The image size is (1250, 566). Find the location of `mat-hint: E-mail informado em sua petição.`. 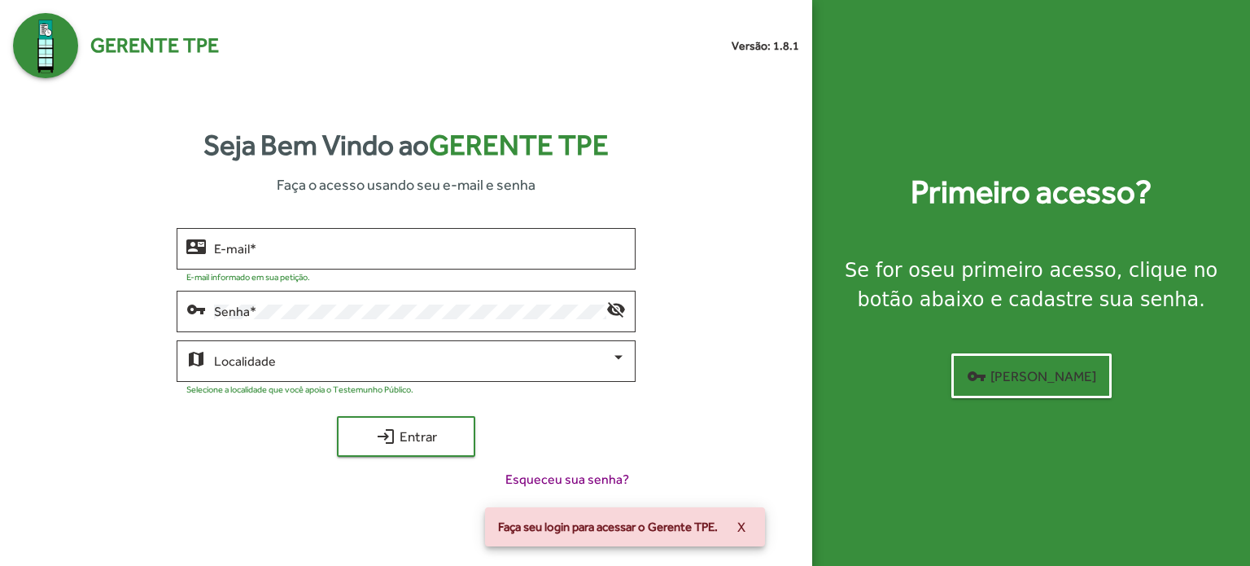

mat-hint: E-mail informado em sua petição. is located at coordinates (248, 277).